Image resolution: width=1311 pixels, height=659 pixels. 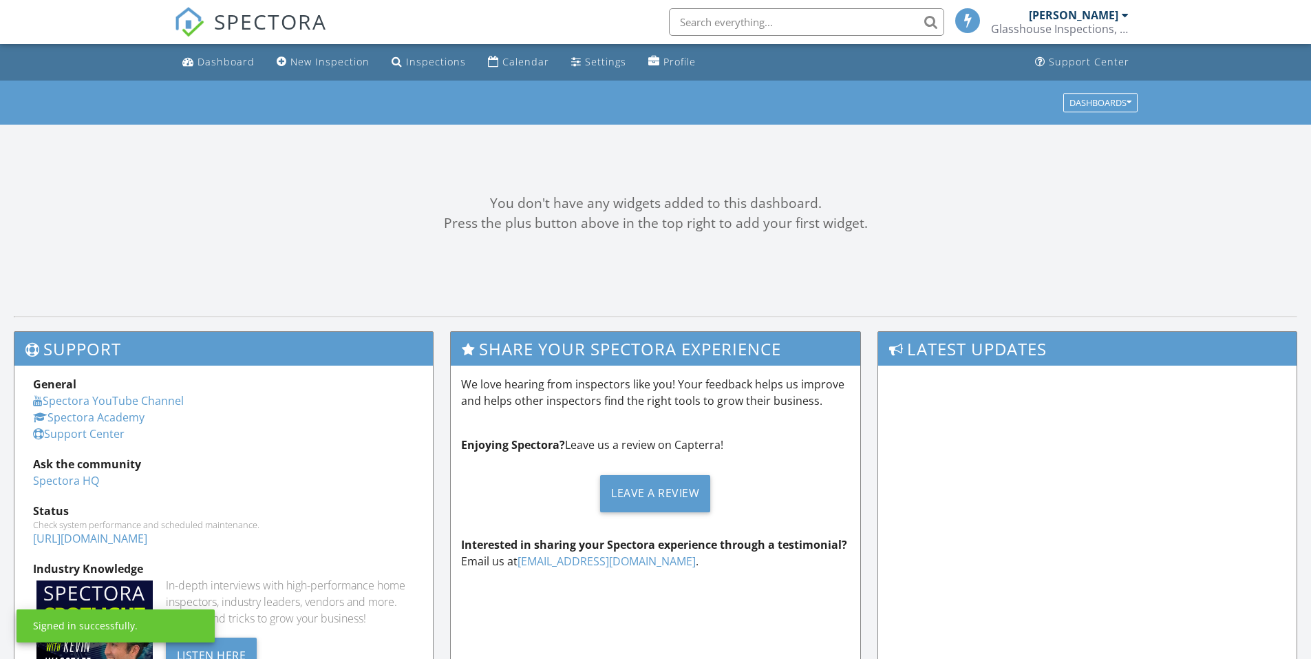 What do you see at coordinates (224, 525) in the screenshot?
I see `div: Check system performance and scheduled maintenance.` at bounding box center [224, 525].